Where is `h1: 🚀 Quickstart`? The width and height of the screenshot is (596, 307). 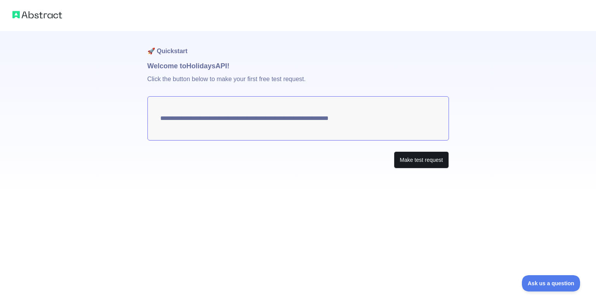
h1: 🚀 Quickstart is located at coordinates (298, 46).